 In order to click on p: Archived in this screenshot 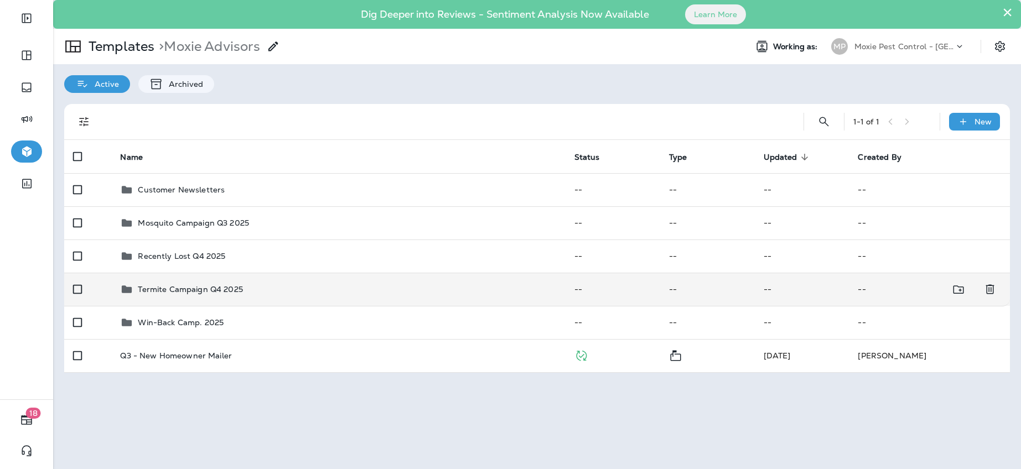, I will do `click(183, 84)`.